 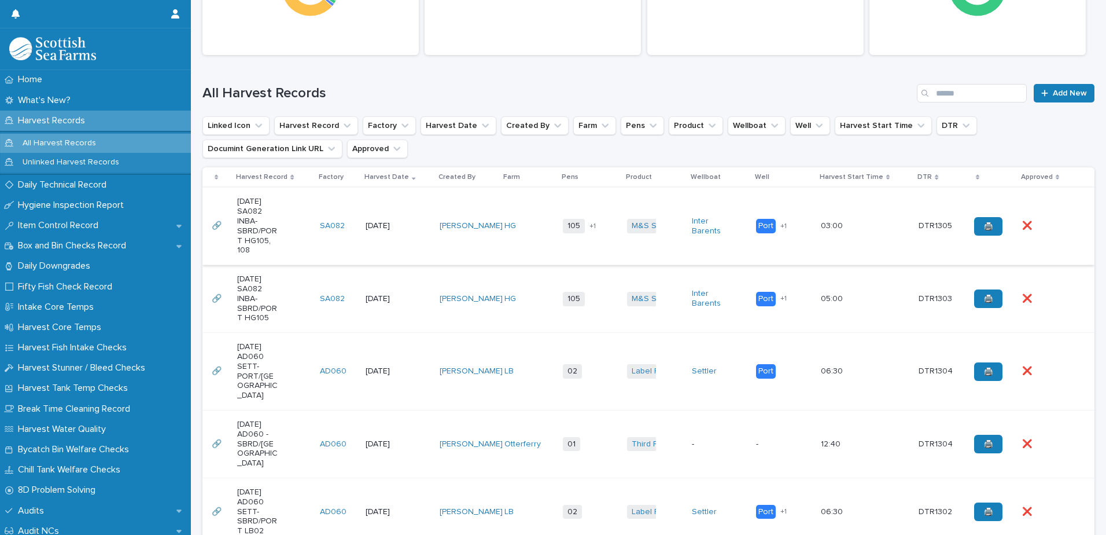 I want to click on h1: All Harvest Records, so click(x=557, y=93).